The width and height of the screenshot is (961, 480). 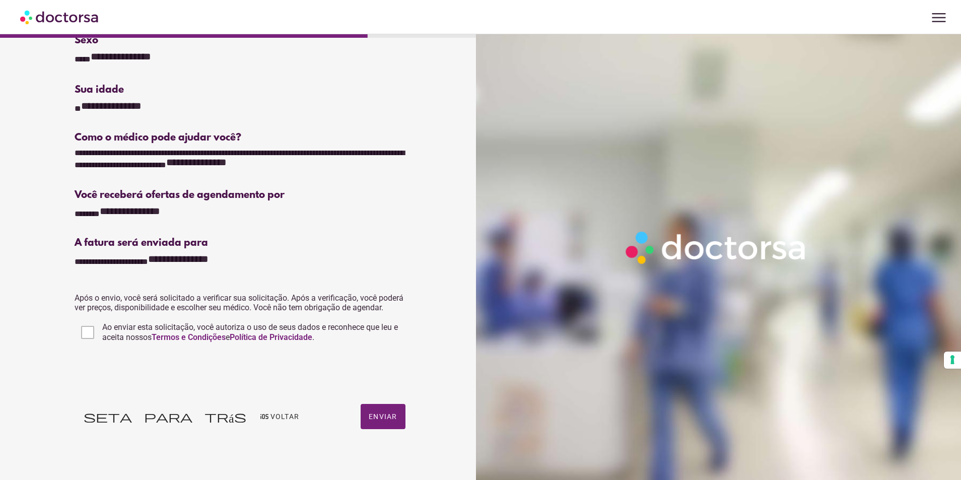 What do you see at coordinates (717, 247) in the screenshot?
I see `img: Logo-Doctorsa-trans-White-partial-flat.png` at bounding box center [717, 247].